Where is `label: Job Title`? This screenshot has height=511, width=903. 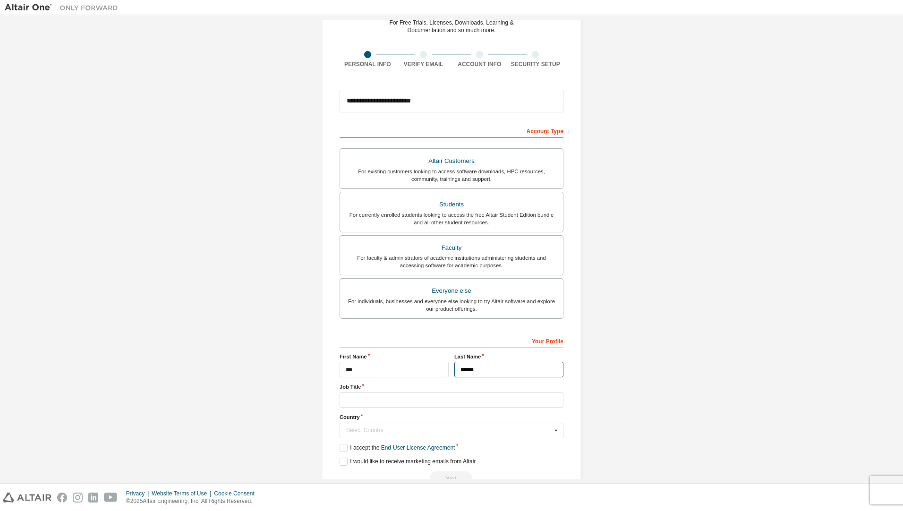 label: Job Title is located at coordinates (452, 387).